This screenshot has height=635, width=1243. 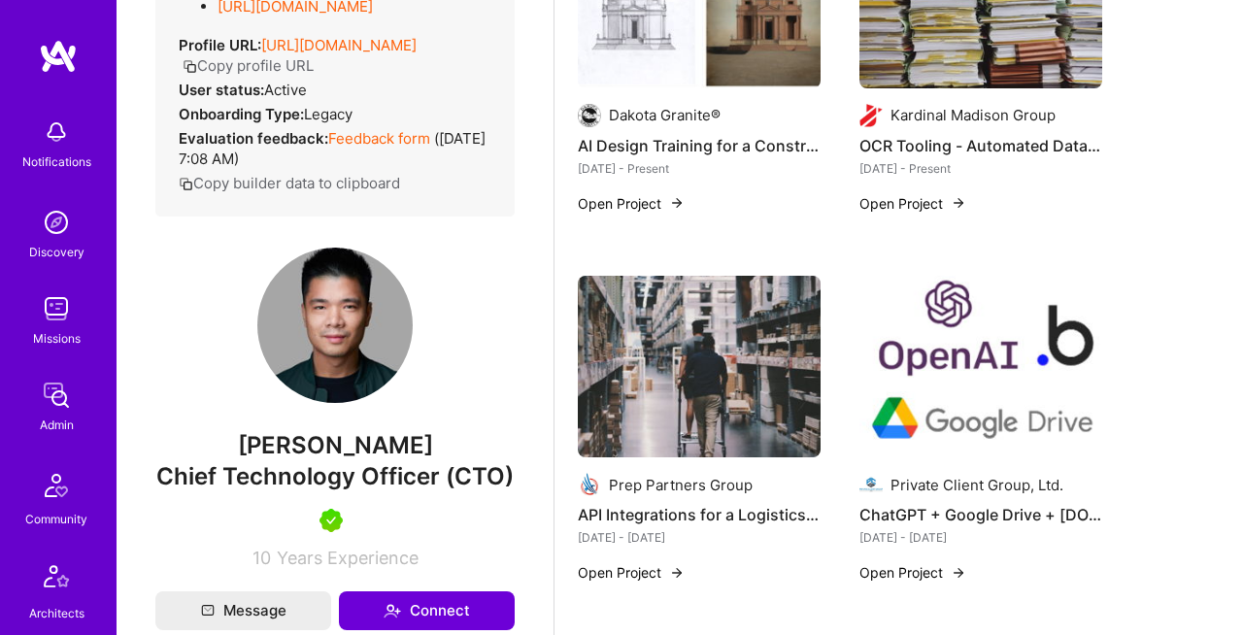 What do you see at coordinates (392, 611) in the screenshot?
I see `i: icon Connect` at bounding box center [392, 611].